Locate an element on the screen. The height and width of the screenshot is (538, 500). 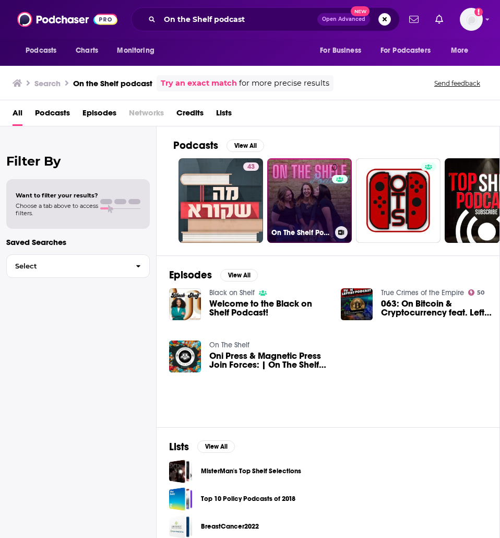
input: Search podcasts, credits, & more... is located at coordinates (239, 19).